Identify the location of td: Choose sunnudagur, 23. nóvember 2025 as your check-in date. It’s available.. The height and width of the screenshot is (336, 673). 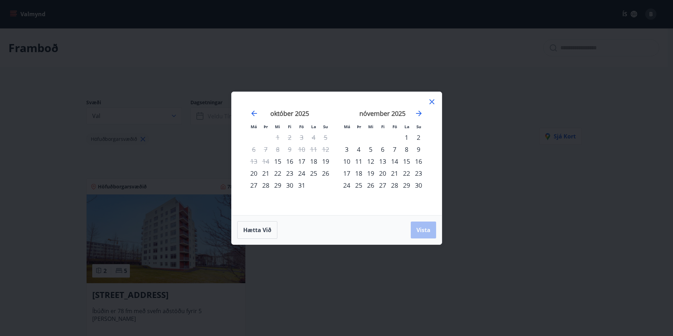
(418, 173).